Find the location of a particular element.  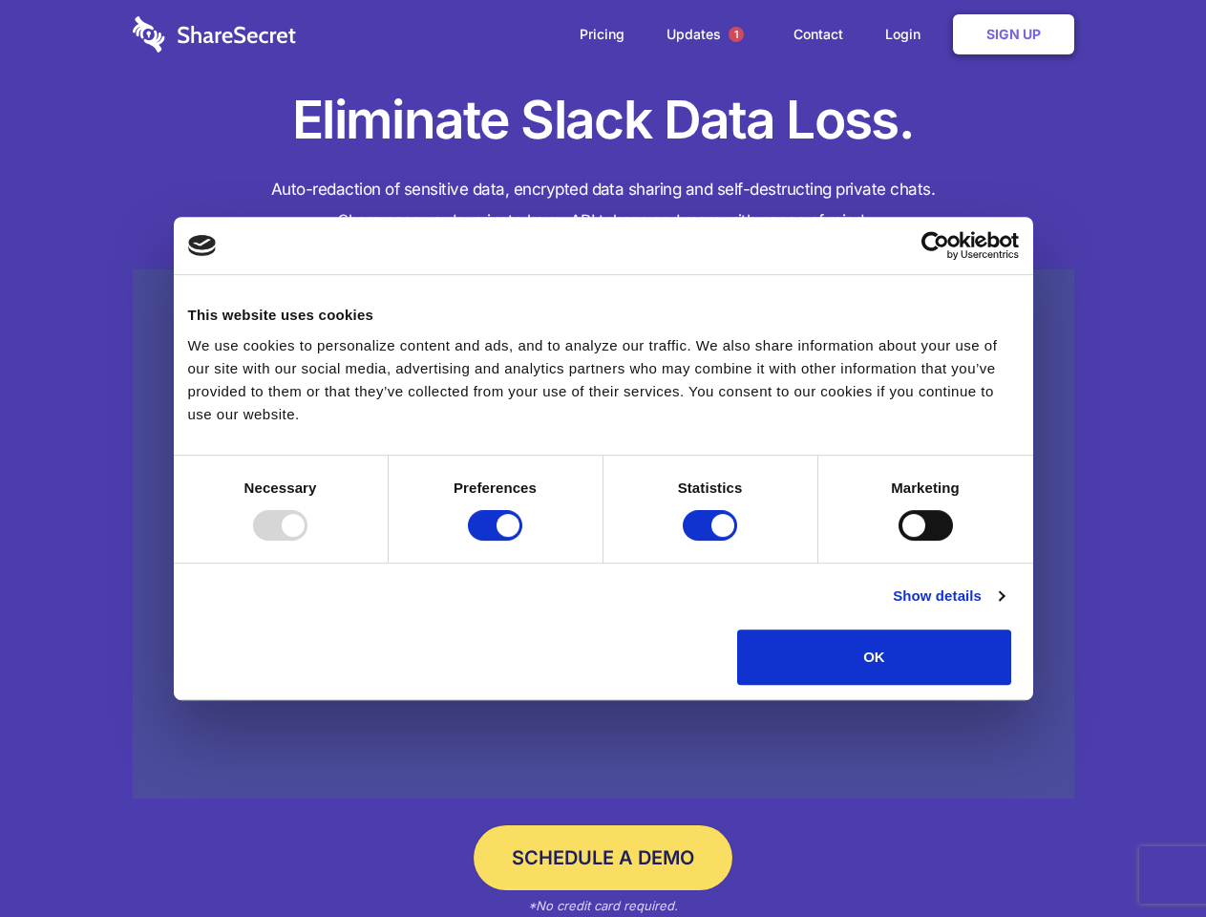

a: Contact is located at coordinates (818, 34).